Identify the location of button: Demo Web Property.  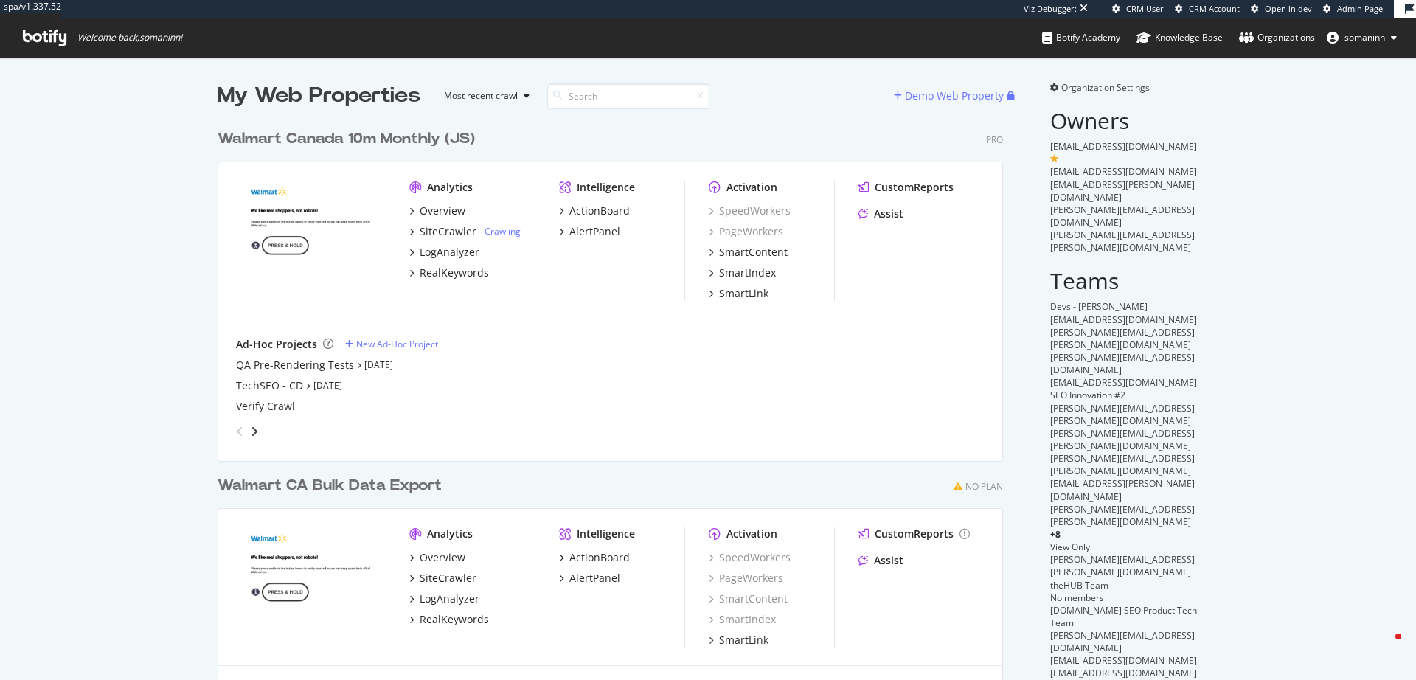
(950, 96).